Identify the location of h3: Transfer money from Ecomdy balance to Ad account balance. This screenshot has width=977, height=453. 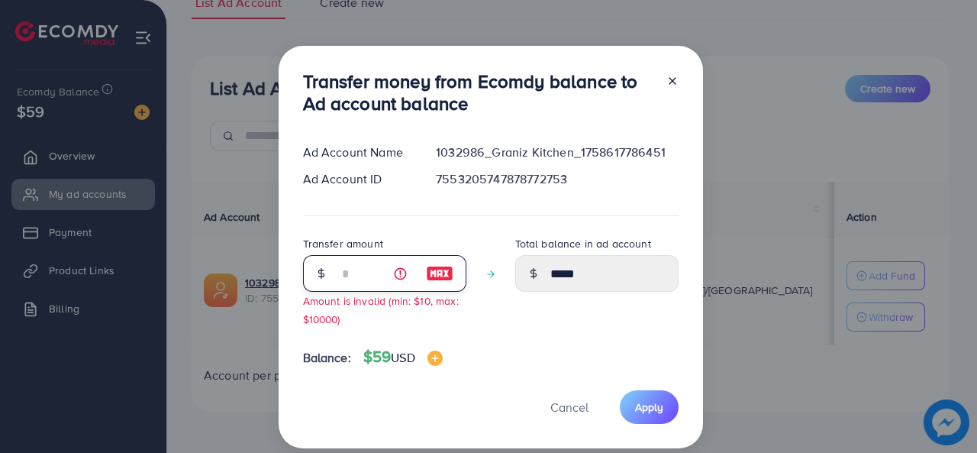
(478, 92).